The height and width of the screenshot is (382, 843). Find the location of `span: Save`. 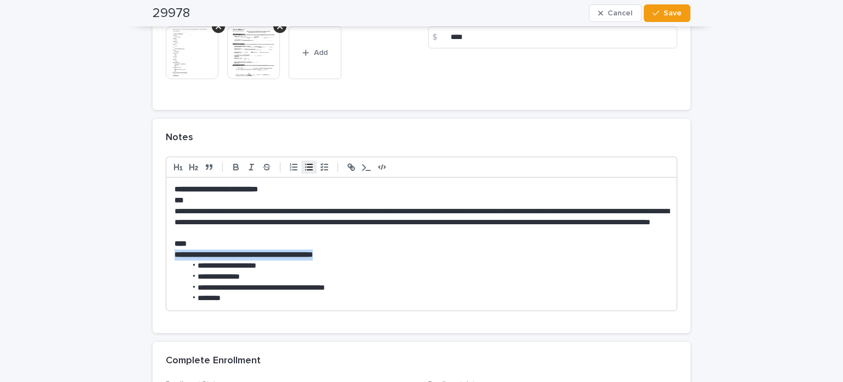

span: Save is located at coordinates (673, 13).